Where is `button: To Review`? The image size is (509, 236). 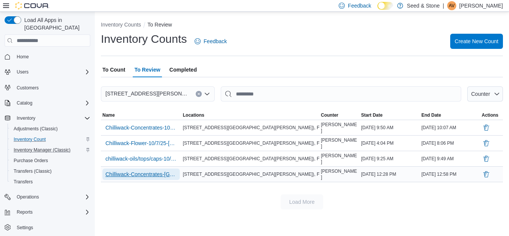
button: To Review is located at coordinates (160, 25).